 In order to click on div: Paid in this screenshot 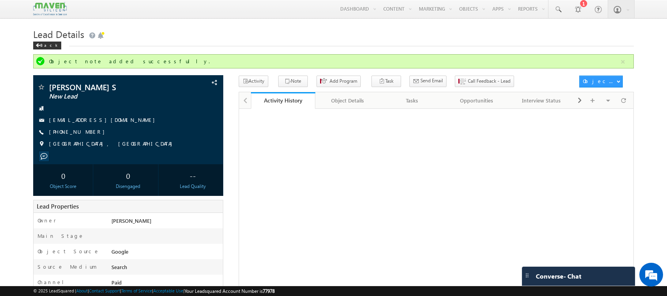, I will do `click(166, 284)`.